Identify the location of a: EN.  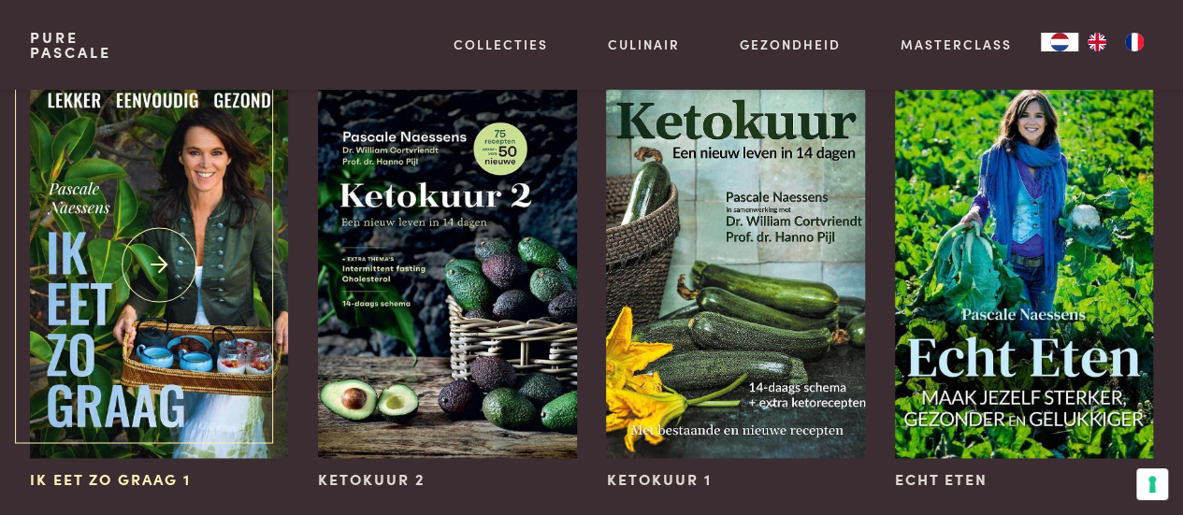
(1097, 42).